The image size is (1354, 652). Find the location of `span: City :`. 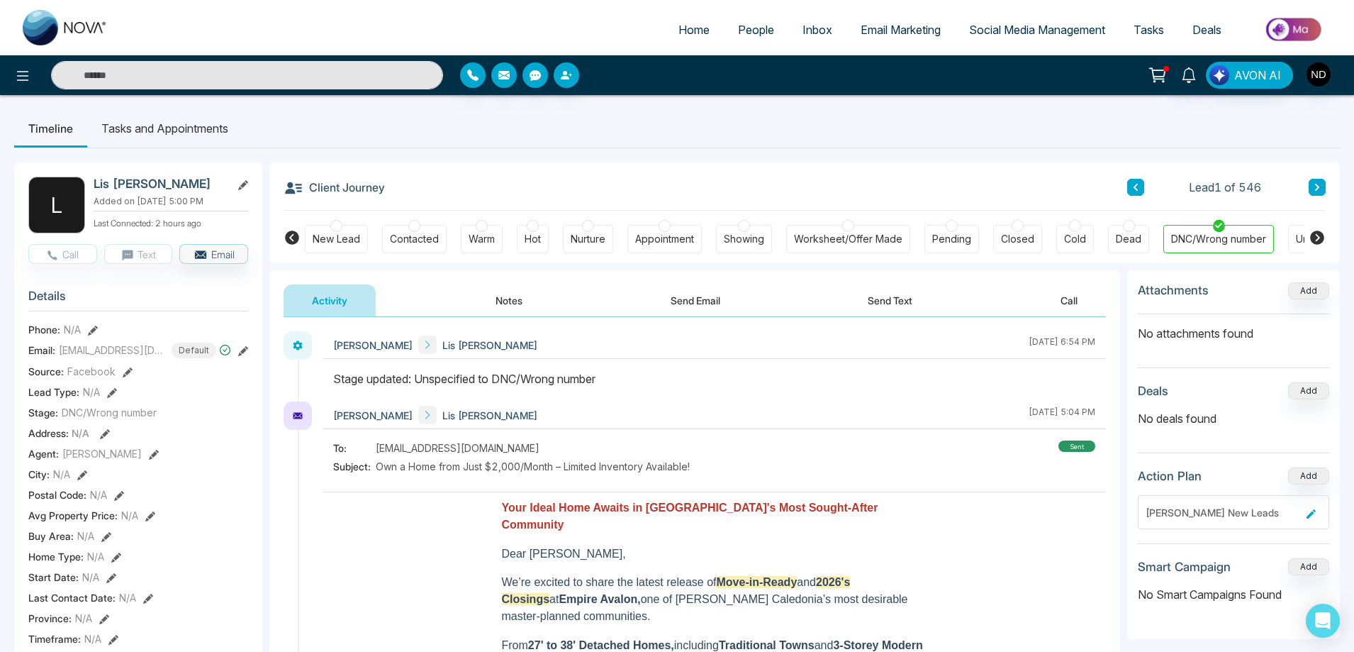

span: City : is located at coordinates (39, 474).